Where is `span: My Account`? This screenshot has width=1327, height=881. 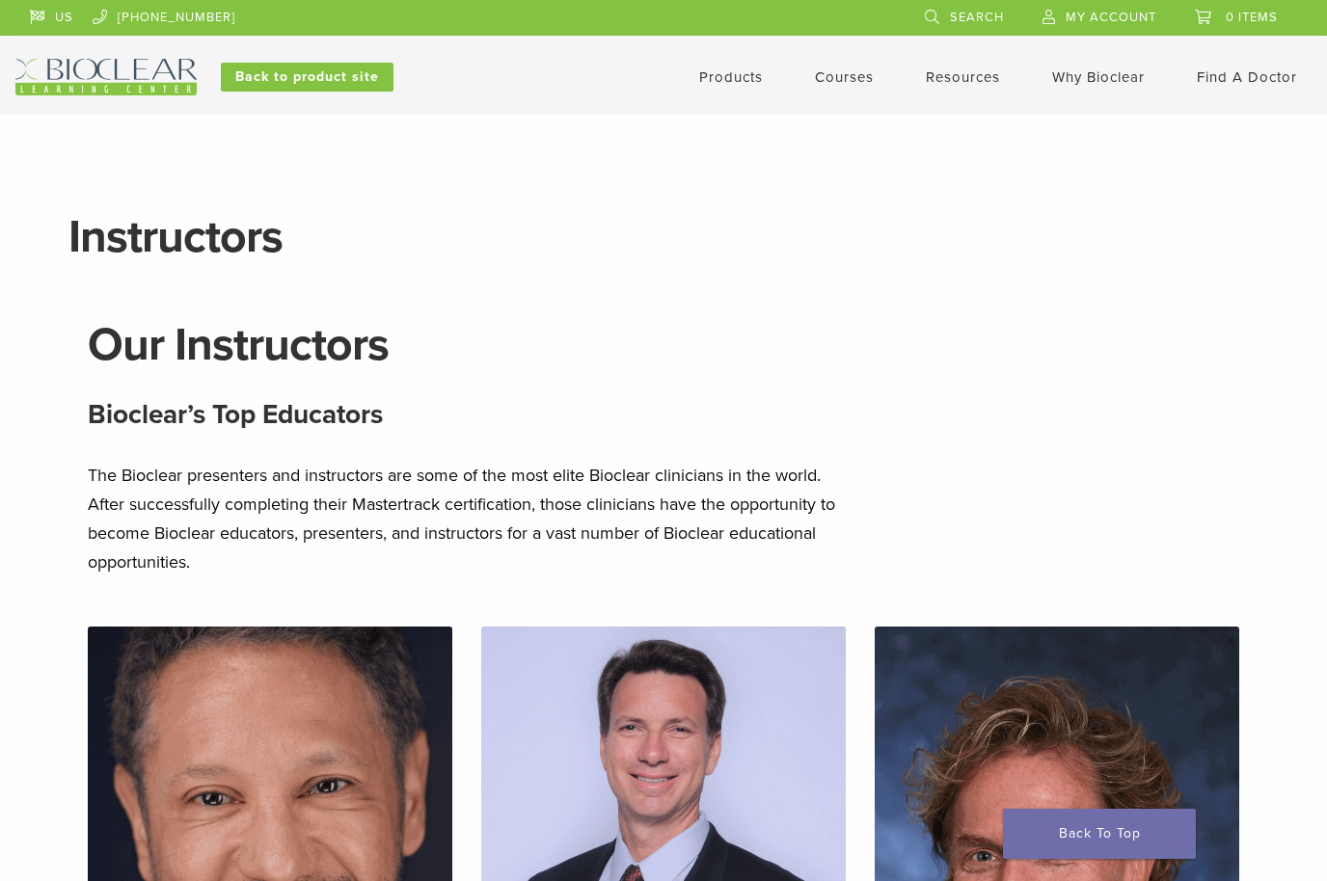 span: My Account is located at coordinates (1111, 17).